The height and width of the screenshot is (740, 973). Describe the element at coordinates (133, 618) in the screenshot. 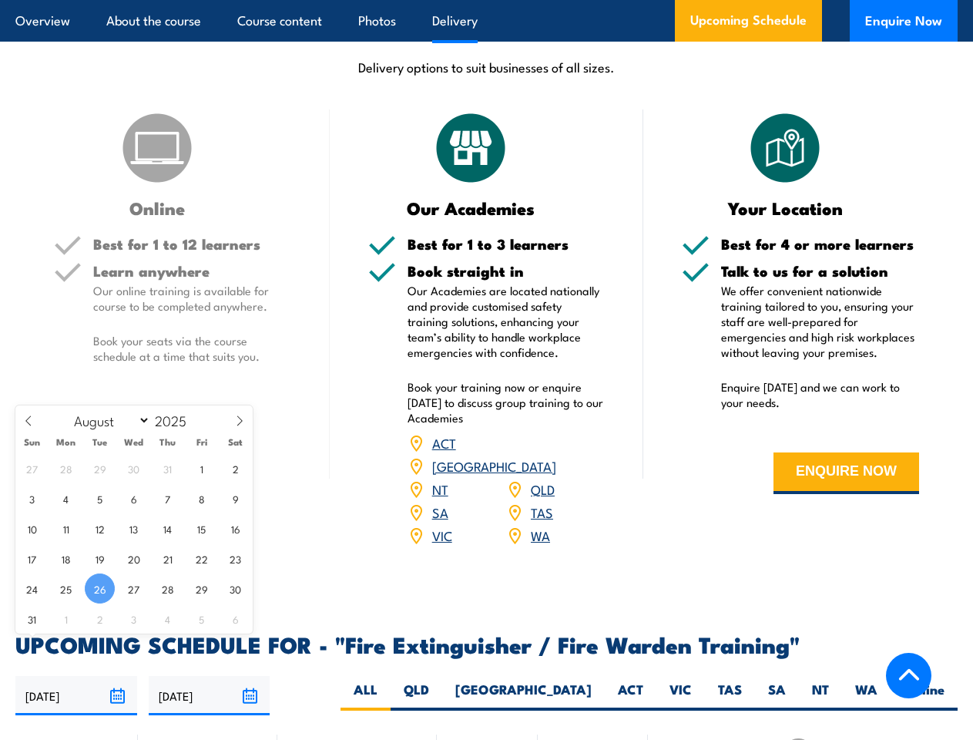

I see `span: September 3, 2025` at that location.